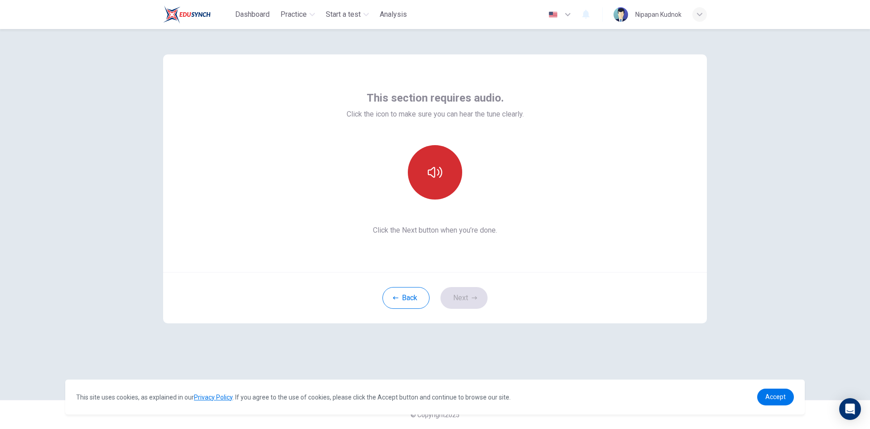 The height and width of the screenshot is (429, 870). Describe the element at coordinates (393, 15) in the screenshot. I see `button: Analysis` at that location.